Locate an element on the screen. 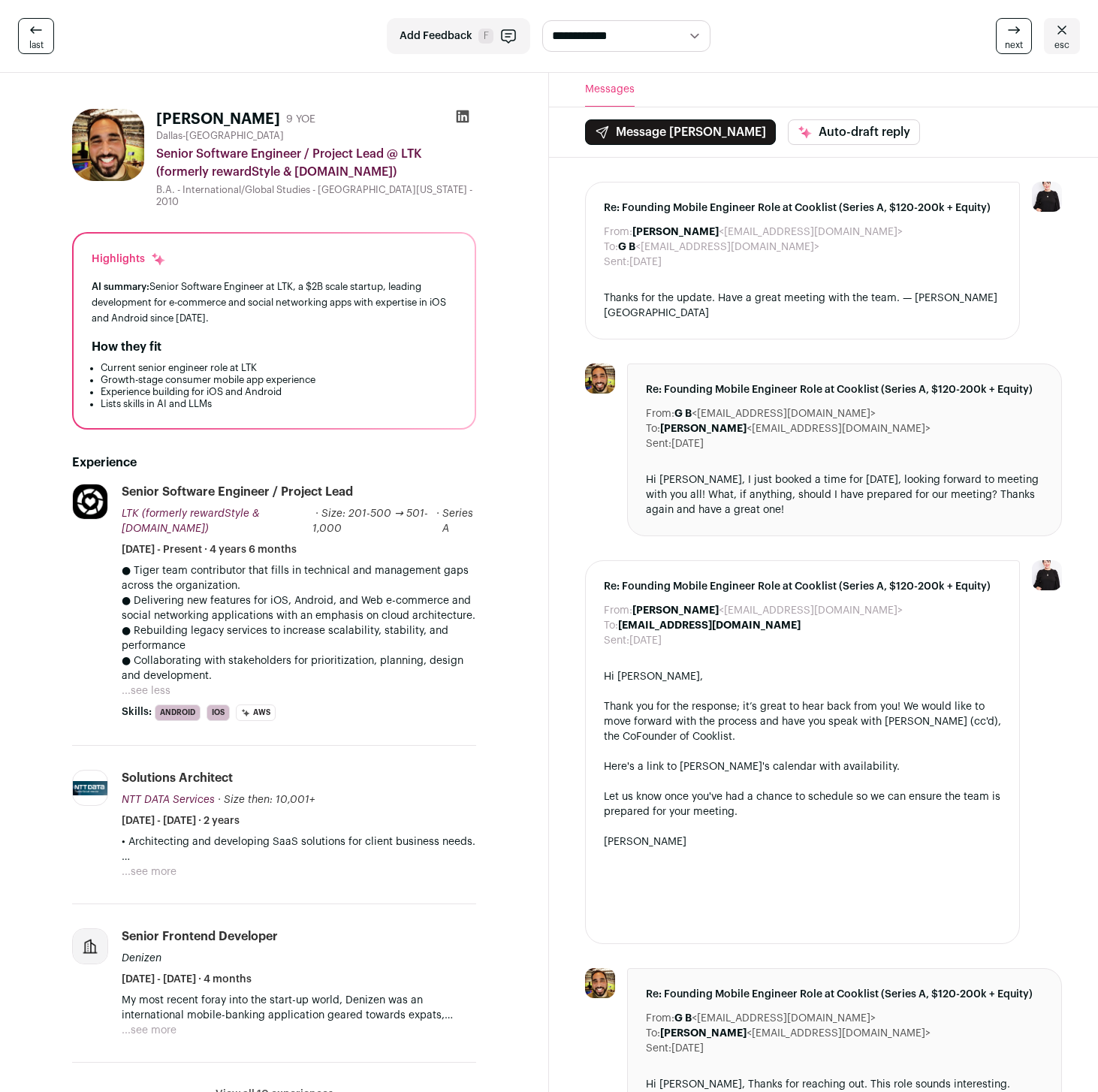  span: next is located at coordinates (1014, 45).